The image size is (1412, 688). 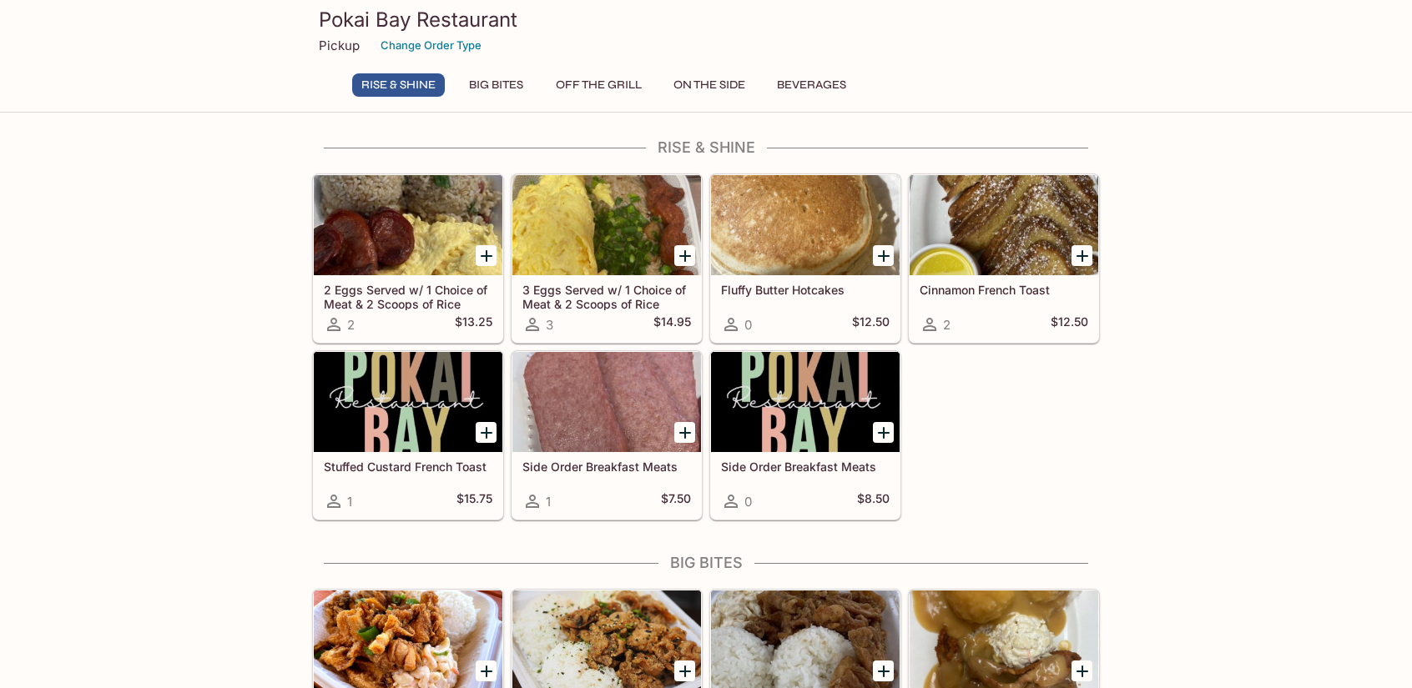 I want to click on button: Add 3 Eggs Served w/ 1 Choice of Meat & 2 Scoops of Rice, so click(x=684, y=255).